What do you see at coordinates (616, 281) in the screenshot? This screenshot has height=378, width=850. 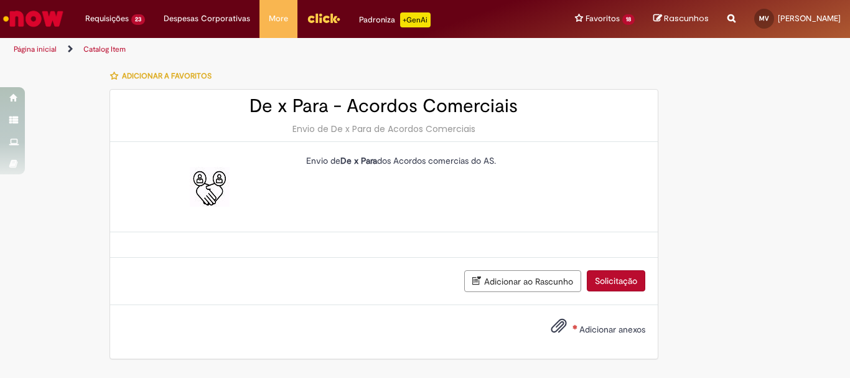 I see `button: Solicitação` at bounding box center [616, 281].